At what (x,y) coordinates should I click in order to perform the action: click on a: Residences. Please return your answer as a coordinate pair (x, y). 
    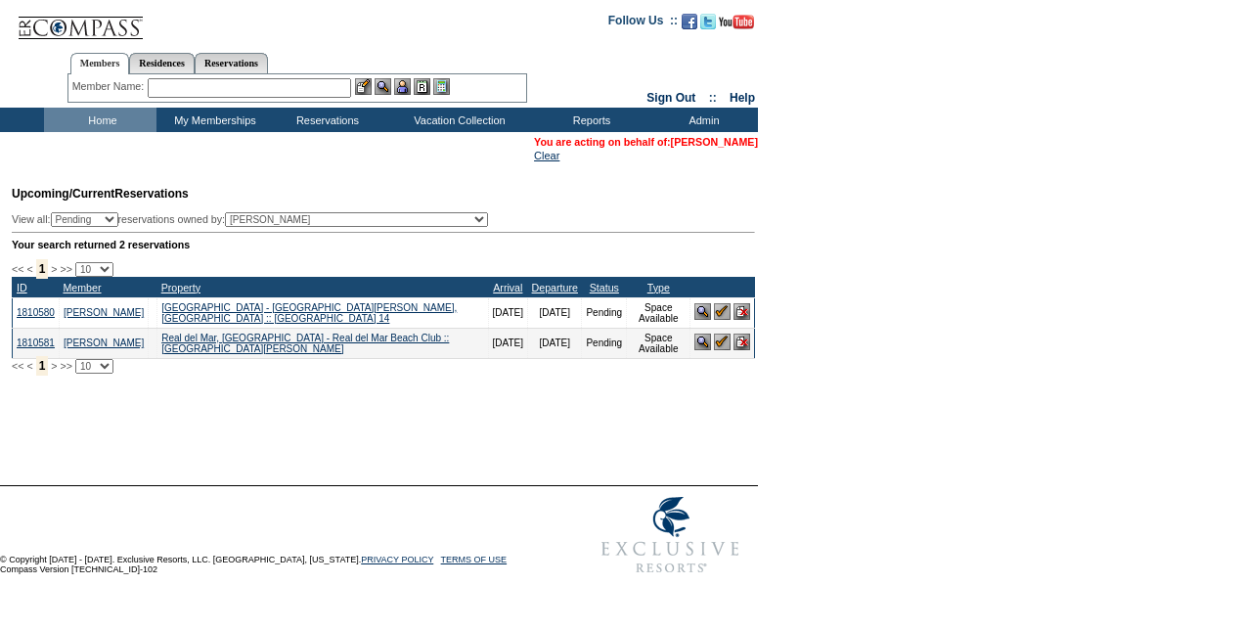
    Looking at the image, I should click on (161, 63).